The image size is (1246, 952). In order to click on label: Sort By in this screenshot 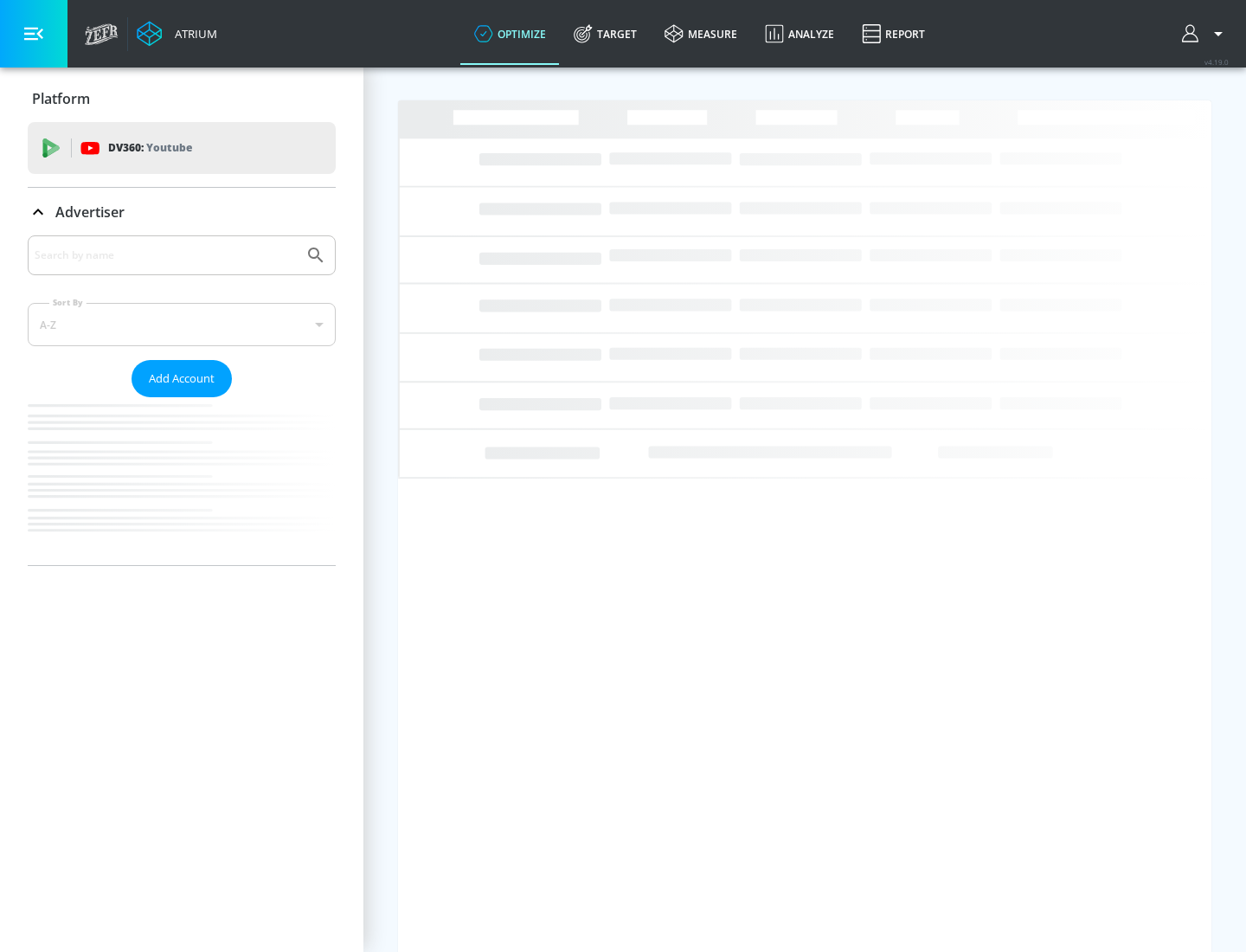, I will do `click(67, 302)`.